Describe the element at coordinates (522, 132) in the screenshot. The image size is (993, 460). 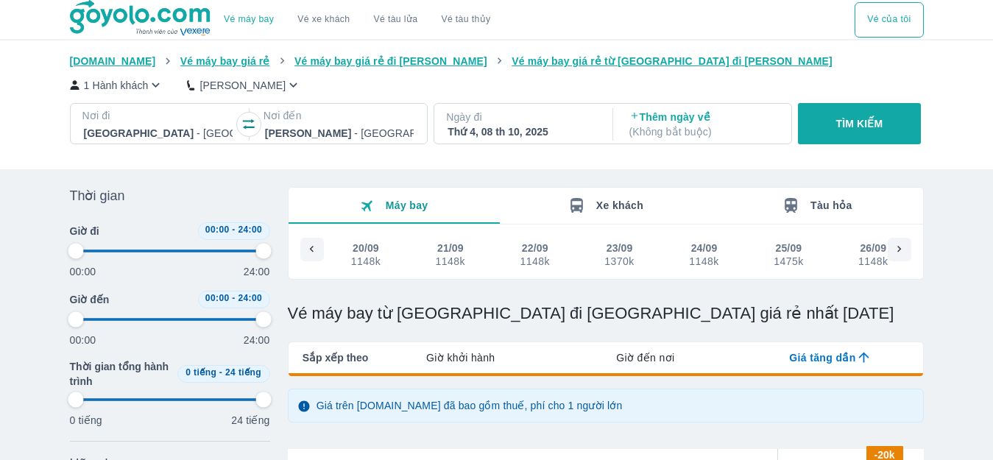
I see `div: Thứ 4, 08 th 10, 2025` at that location.